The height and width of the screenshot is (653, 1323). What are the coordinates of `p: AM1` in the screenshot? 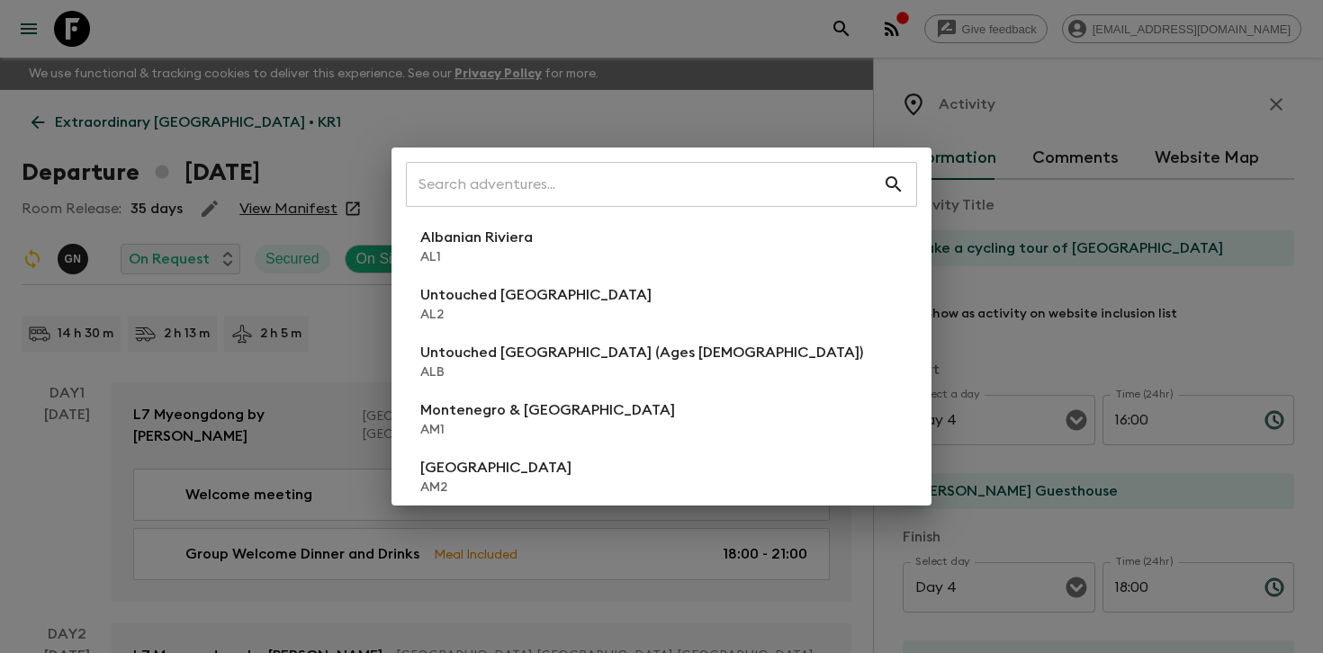 It's located at (547, 430).